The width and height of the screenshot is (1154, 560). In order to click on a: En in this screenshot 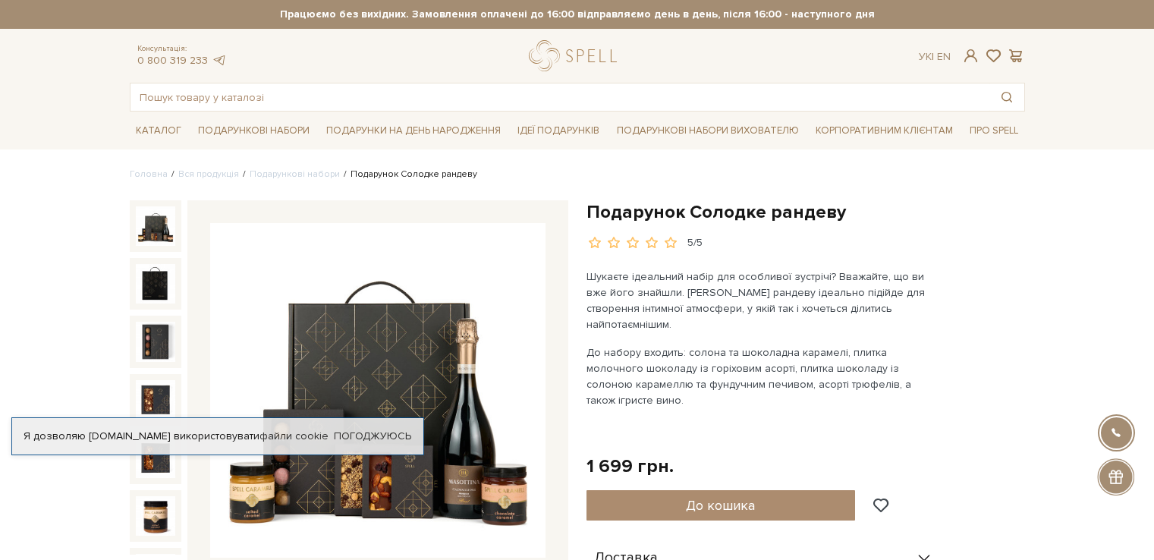, I will do `click(944, 56)`.